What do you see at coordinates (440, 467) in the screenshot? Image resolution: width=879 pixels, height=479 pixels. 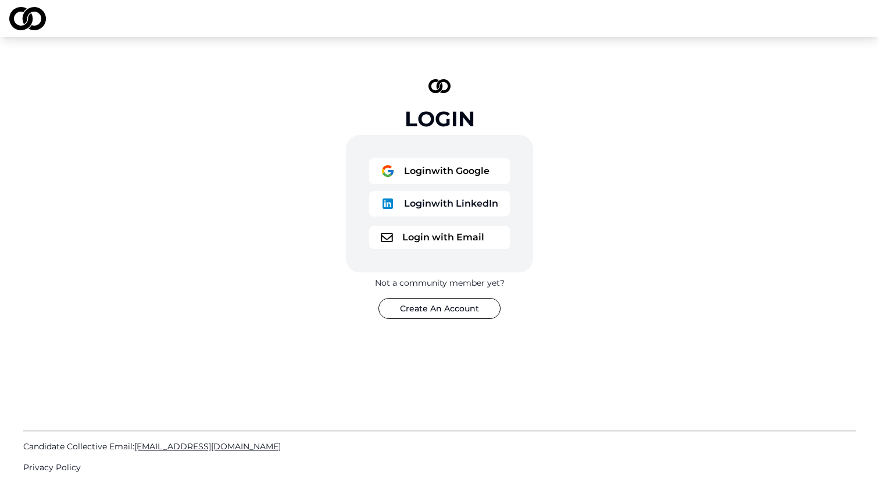 I see `a: Privacy Policy` at bounding box center [440, 467].